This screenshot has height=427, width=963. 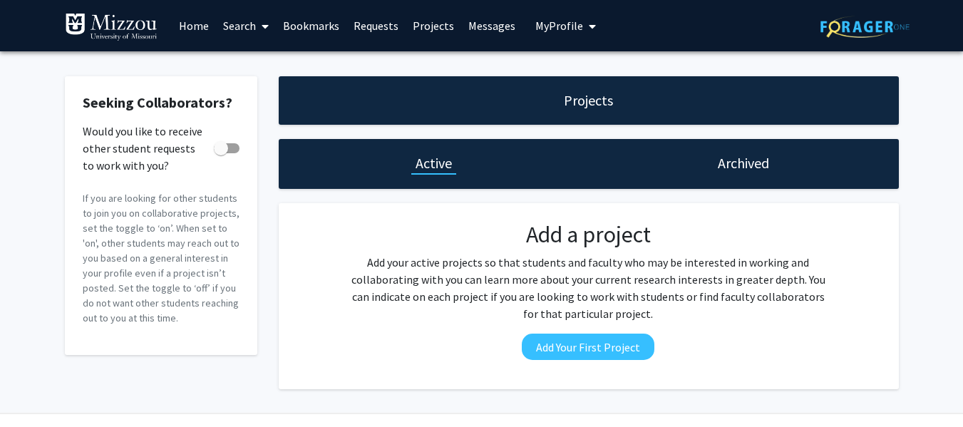 What do you see at coordinates (588, 347) in the screenshot?
I see `button: Add Your First Project` at bounding box center [588, 347].